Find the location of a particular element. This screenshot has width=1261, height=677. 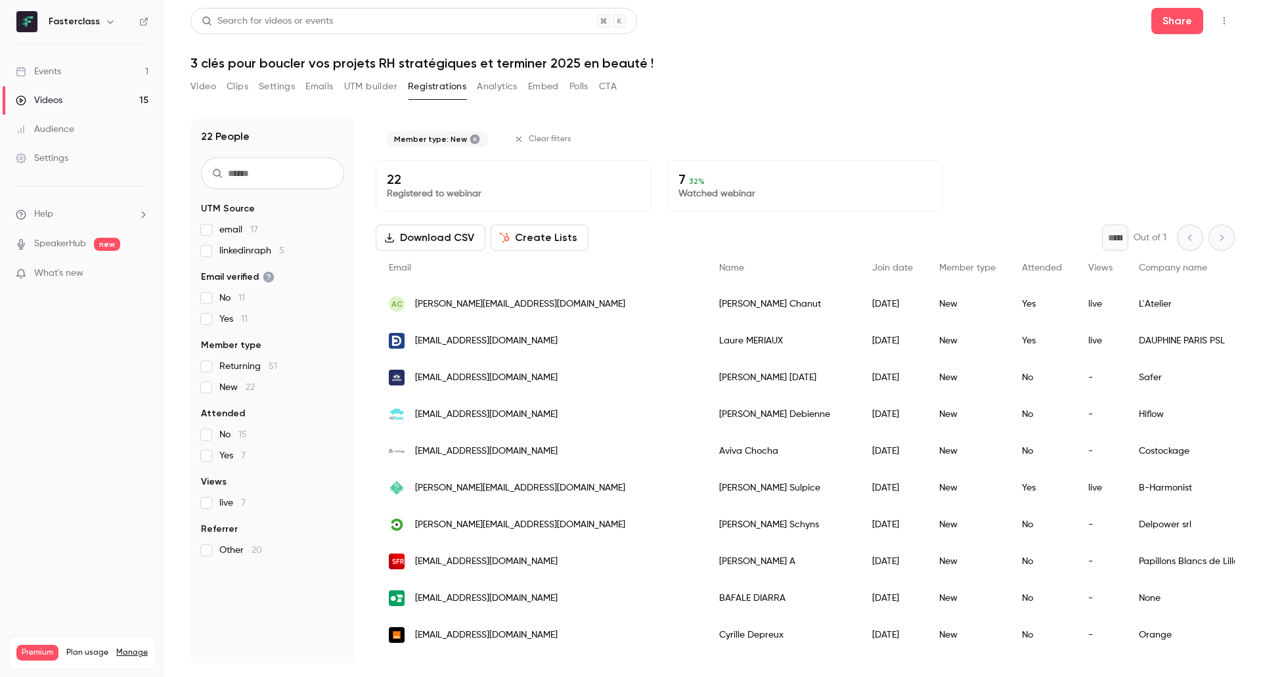

span: Other is located at coordinates (240, 550).